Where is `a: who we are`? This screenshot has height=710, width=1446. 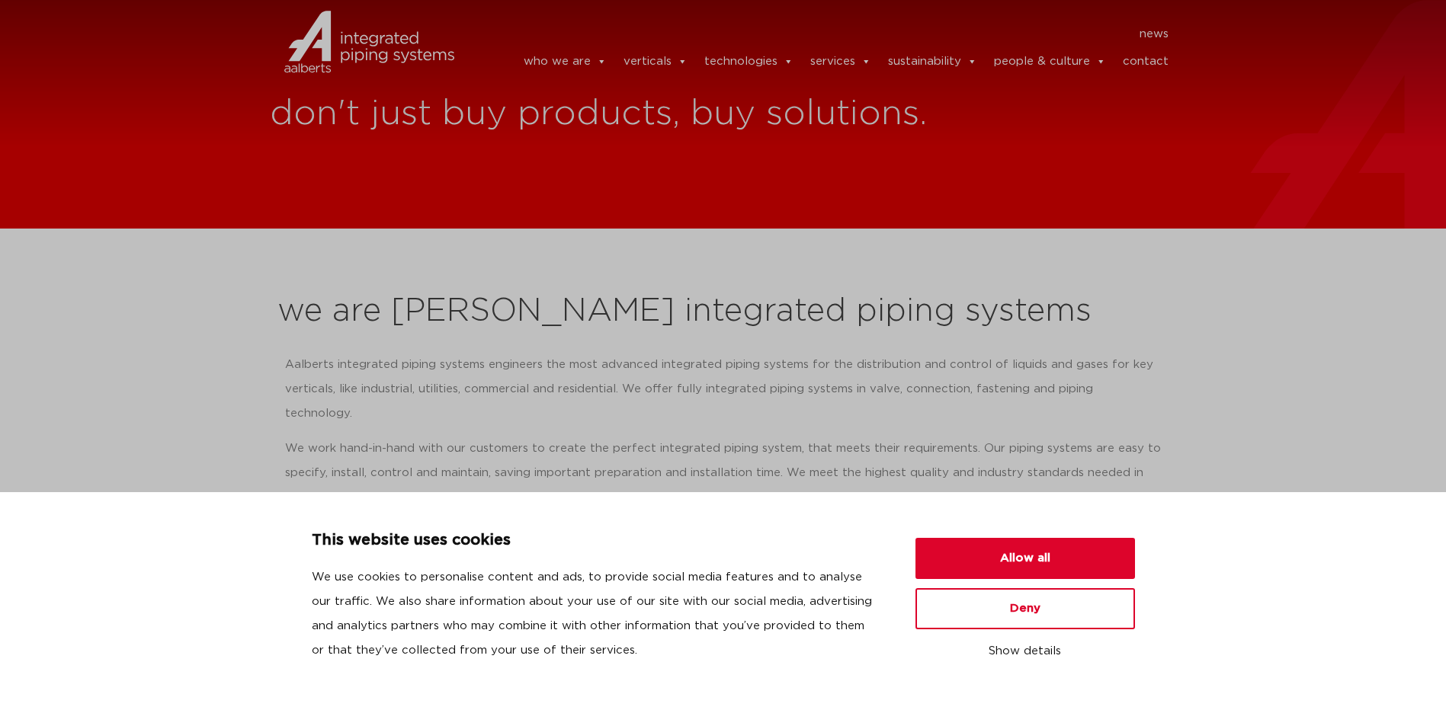 a: who we are is located at coordinates (565, 62).